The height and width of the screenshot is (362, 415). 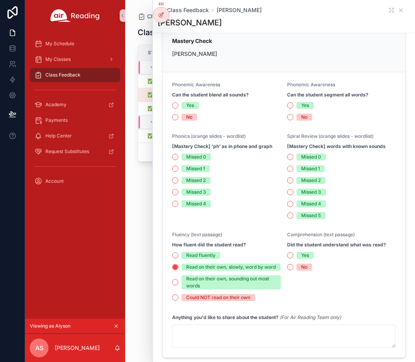 What do you see at coordinates (60, 44) in the screenshot?
I see `span: My Schedule` at bounding box center [60, 44].